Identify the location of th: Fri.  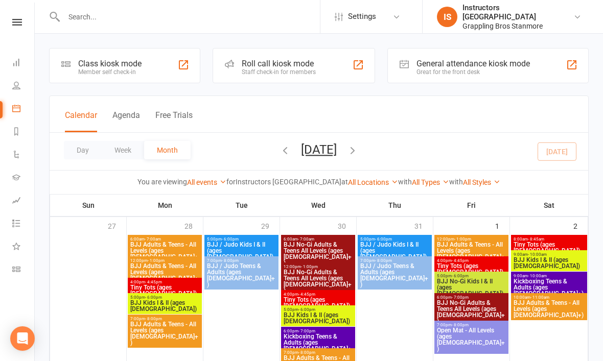
(472, 205).